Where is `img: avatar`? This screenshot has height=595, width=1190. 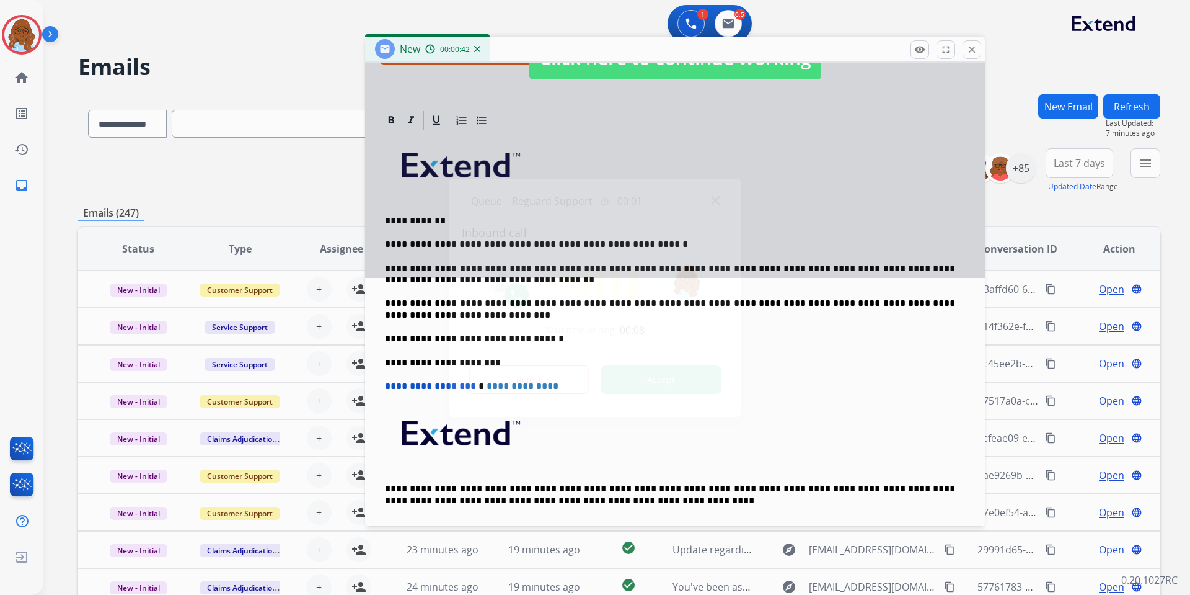 img: avatar is located at coordinates (687, 281).